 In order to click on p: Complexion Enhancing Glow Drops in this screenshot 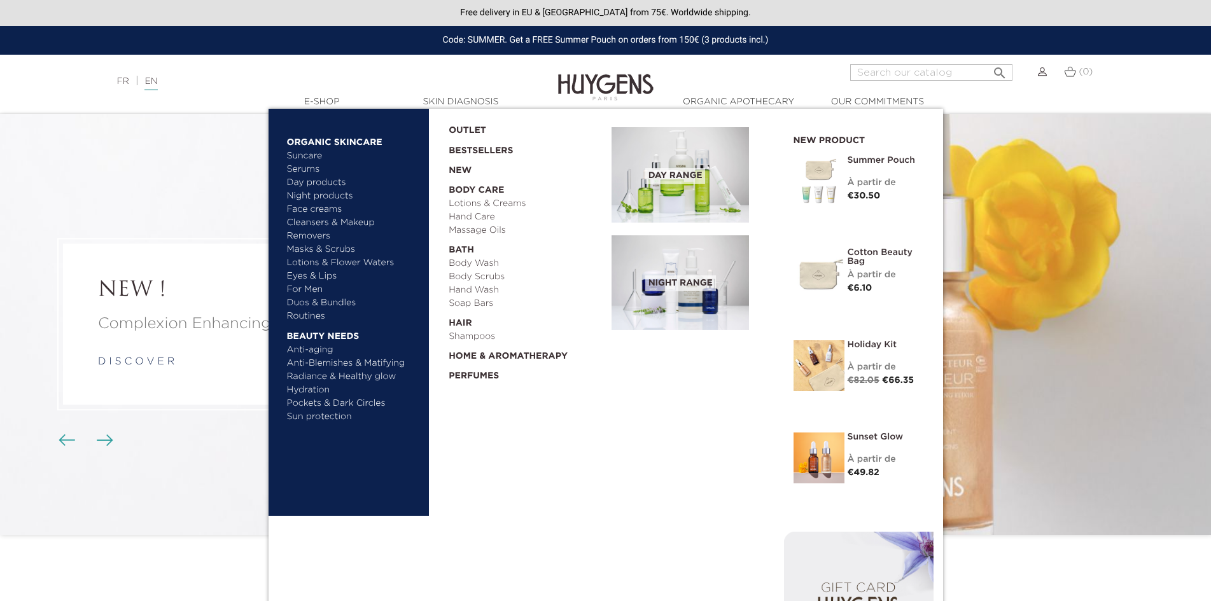, I will do `click(232, 324)`.